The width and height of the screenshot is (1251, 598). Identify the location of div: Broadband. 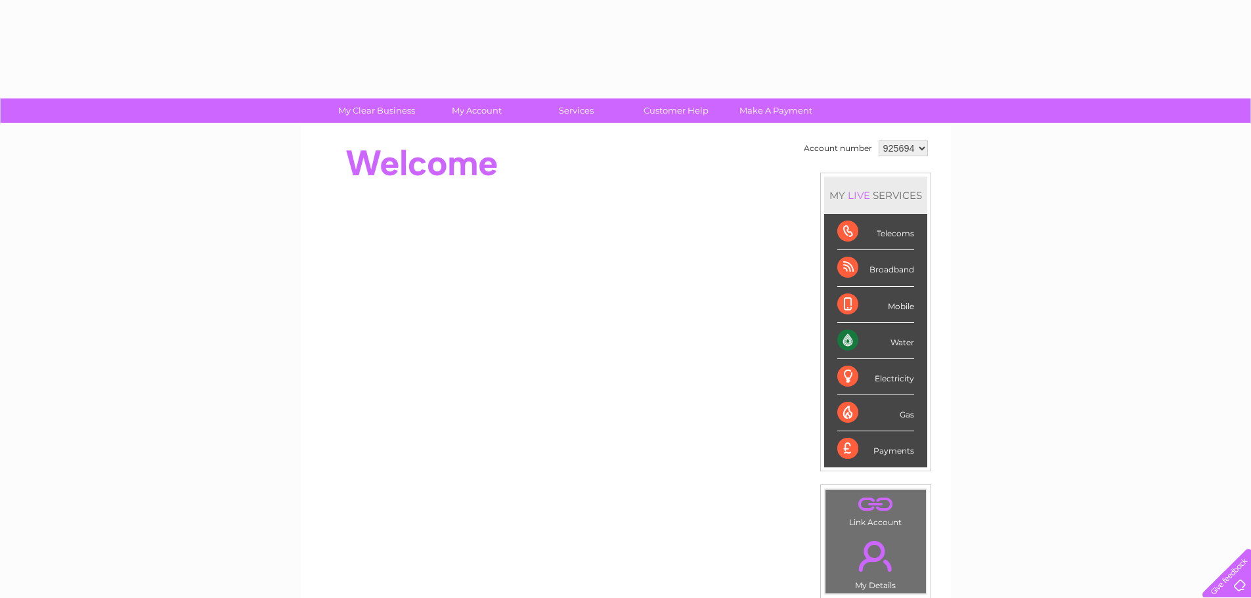
(875, 268).